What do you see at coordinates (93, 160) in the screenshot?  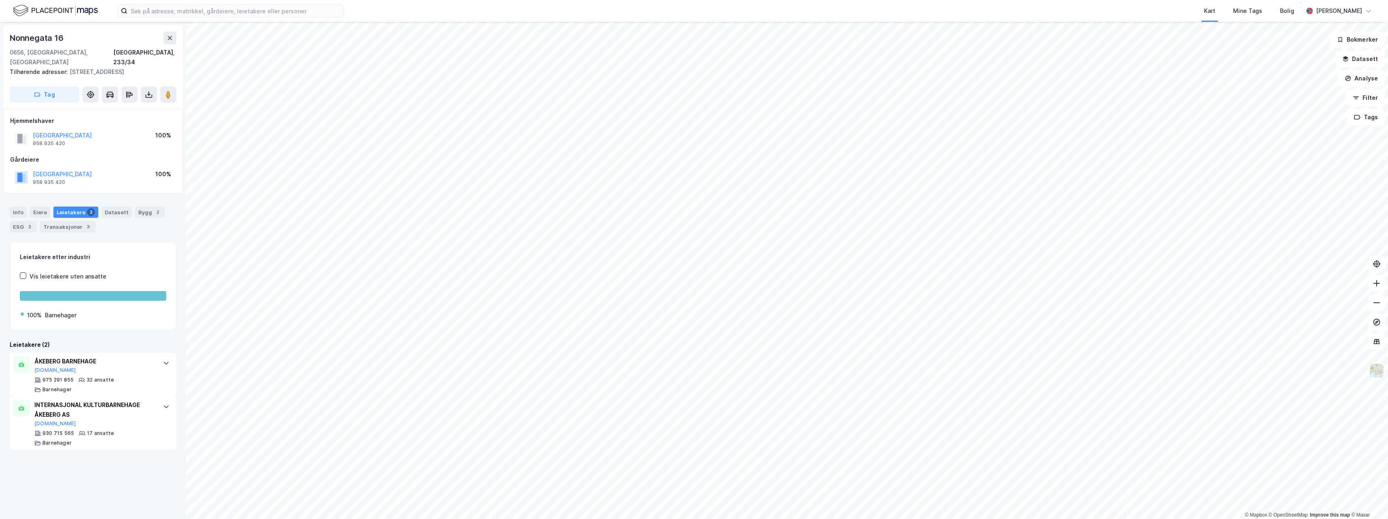 I see `div: Gårdeiere` at bounding box center [93, 160].